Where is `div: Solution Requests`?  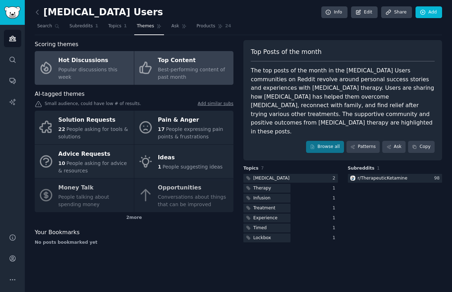 div: Solution Requests is located at coordinates (94, 120).